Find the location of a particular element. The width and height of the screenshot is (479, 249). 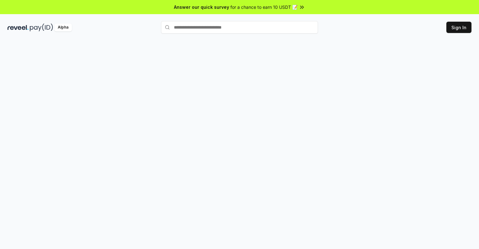

button: Sign In is located at coordinates (459, 27).